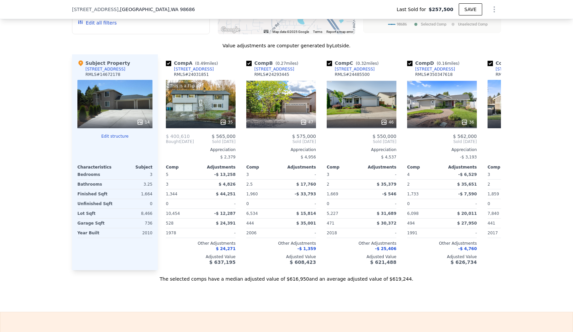 This screenshot has height=332, width=573. I want to click on span: $ 562,000, so click(465, 136).